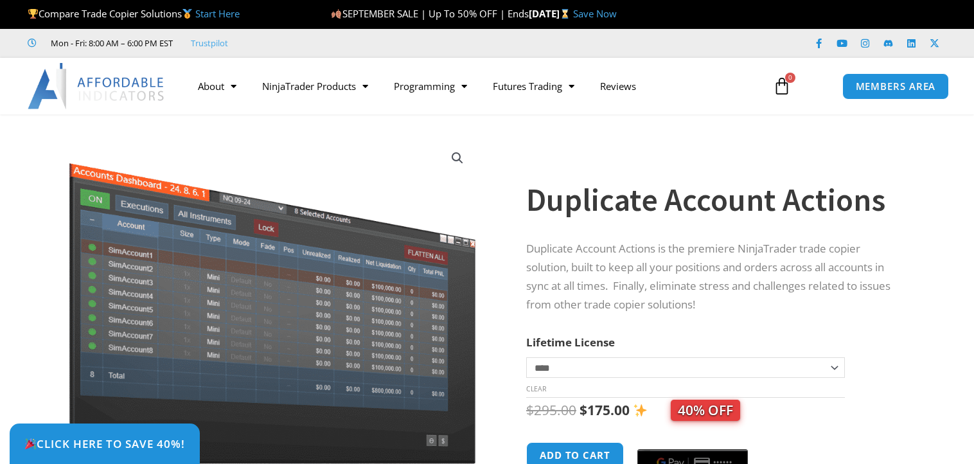  What do you see at coordinates (705, 410) in the screenshot?
I see `span: 40% OFF` at bounding box center [705, 410].